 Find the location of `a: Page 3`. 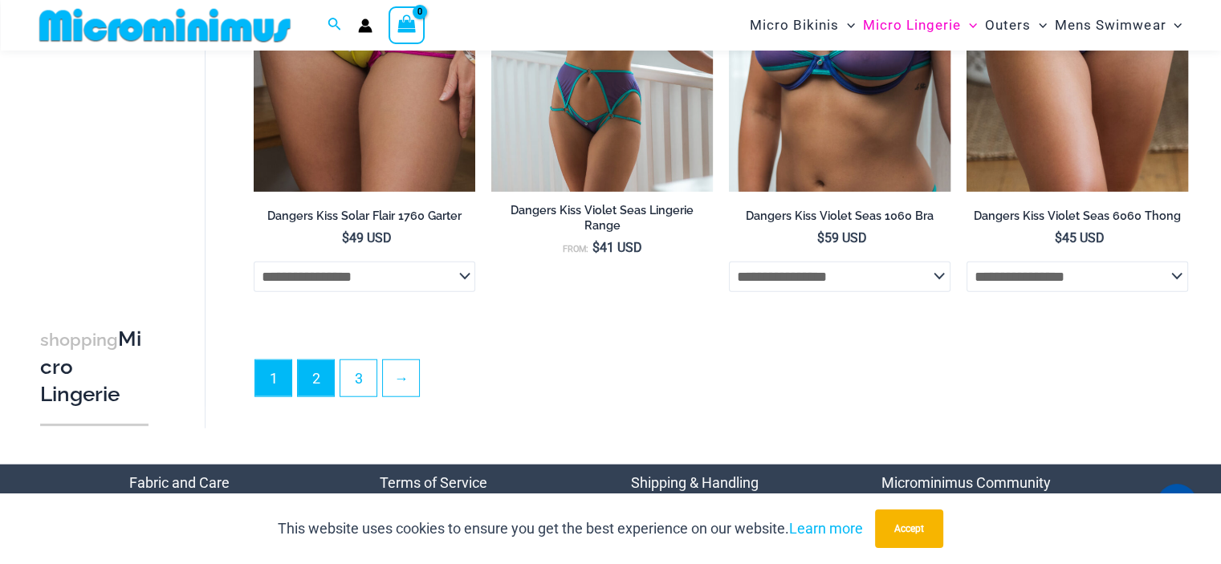

a: Page 3 is located at coordinates (358, 378).